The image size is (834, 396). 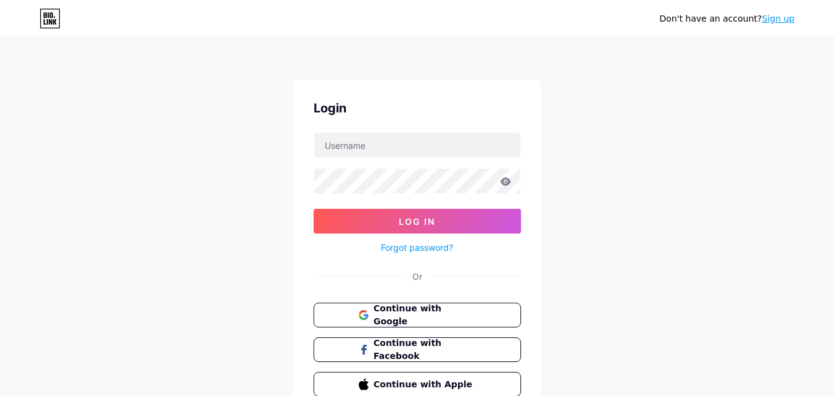 I want to click on a: Sign up, so click(x=778, y=19).